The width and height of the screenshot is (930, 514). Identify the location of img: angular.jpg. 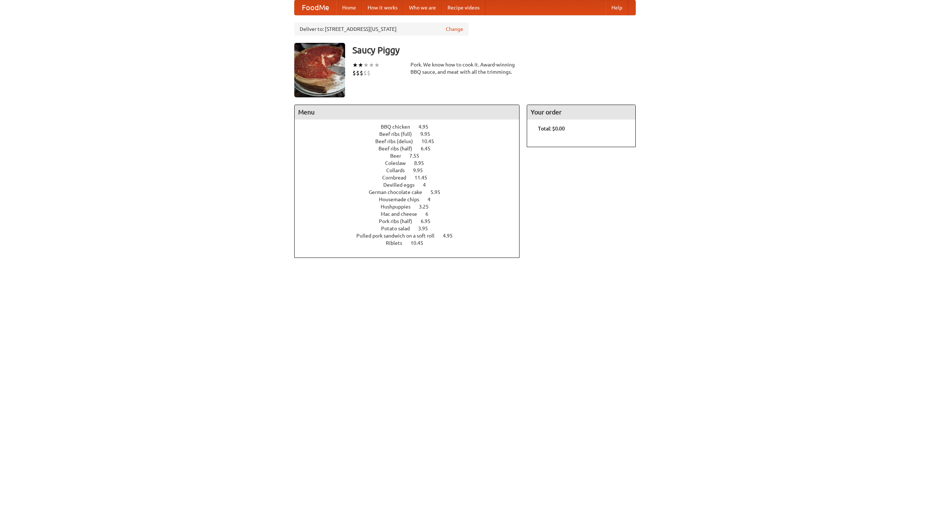
(320, 70).